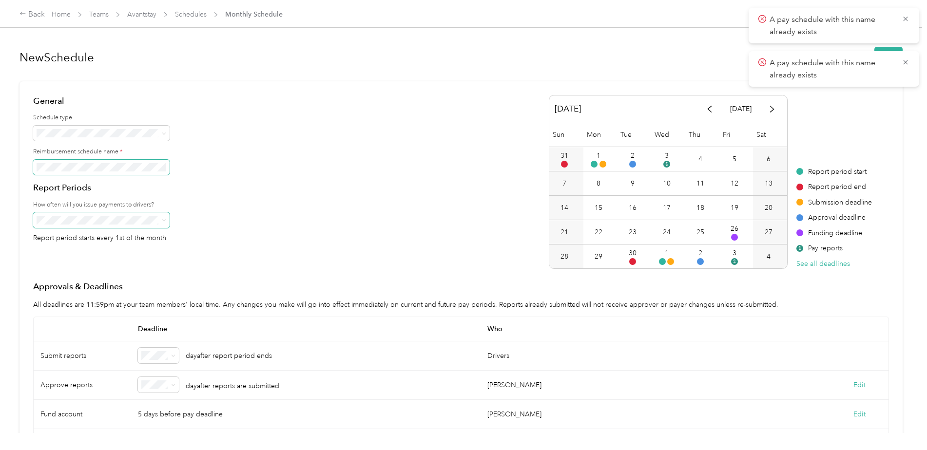  What do you see at coordinates (668, 135) in the screenshot?
I see `div: Wed` at bounding box center [668, 135].